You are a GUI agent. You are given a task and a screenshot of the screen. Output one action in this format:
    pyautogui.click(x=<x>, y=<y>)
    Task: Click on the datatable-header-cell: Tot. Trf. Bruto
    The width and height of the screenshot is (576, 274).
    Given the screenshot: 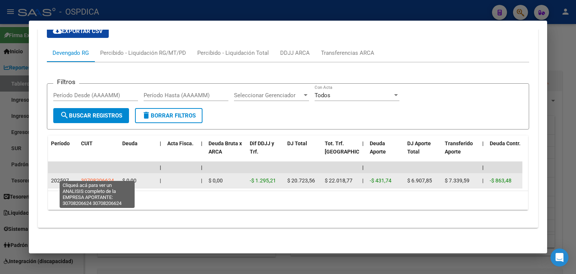 What is the action you would take?
    pyautogui.click(x=340, y=152)
    